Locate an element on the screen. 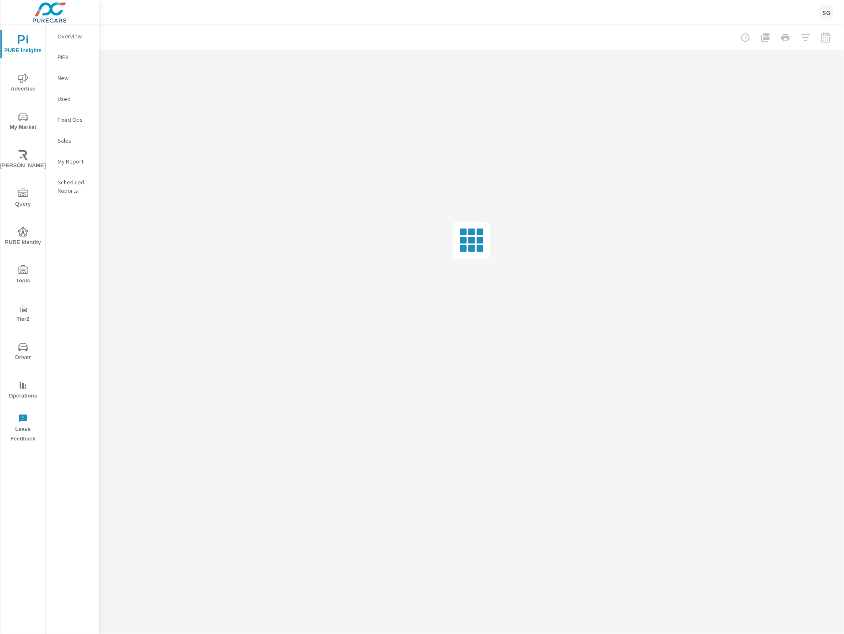  span: My Market is located at coordinates (23, 122).